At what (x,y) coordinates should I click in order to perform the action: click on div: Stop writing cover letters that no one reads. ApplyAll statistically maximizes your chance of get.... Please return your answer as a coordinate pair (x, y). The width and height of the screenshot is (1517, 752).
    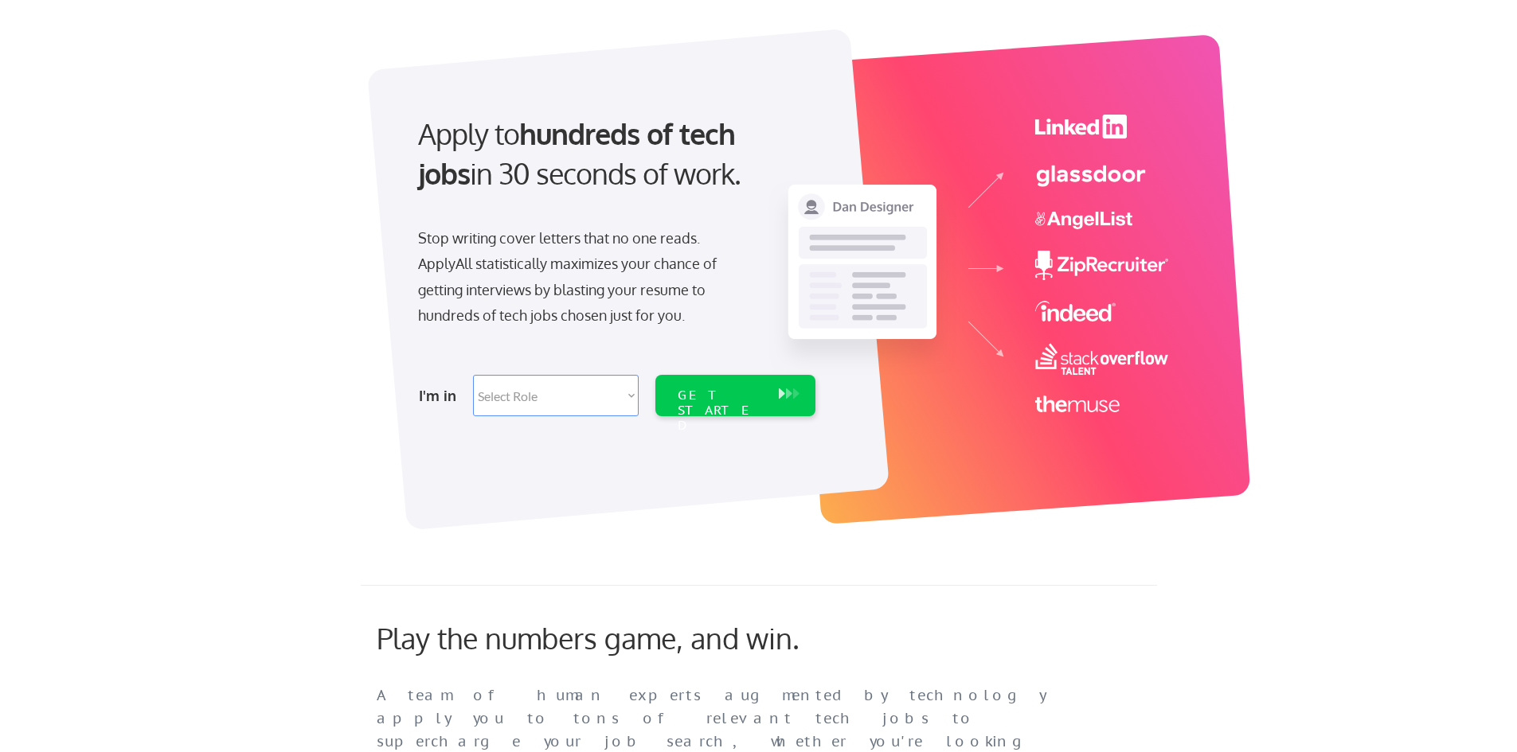
    Looking at the image, I should click on (581, 277).